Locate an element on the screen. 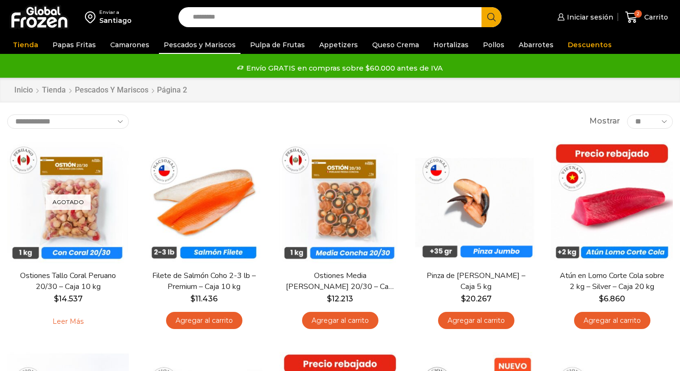 The image size is (680, 371). a: Papas Fritas is located at coordinates (74, 45).